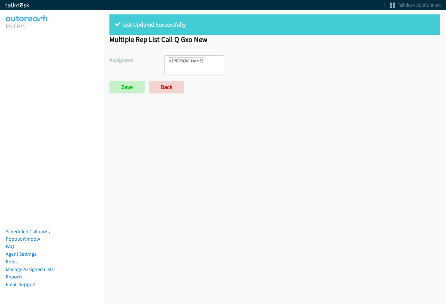  What do you see at coordinates (127, 87) in the screenshot?
I see `input: Save` at bounding box center [127, 87].